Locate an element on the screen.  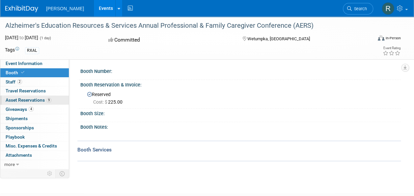
a: Asset Reservations9 is located at coordinates (35, 100).